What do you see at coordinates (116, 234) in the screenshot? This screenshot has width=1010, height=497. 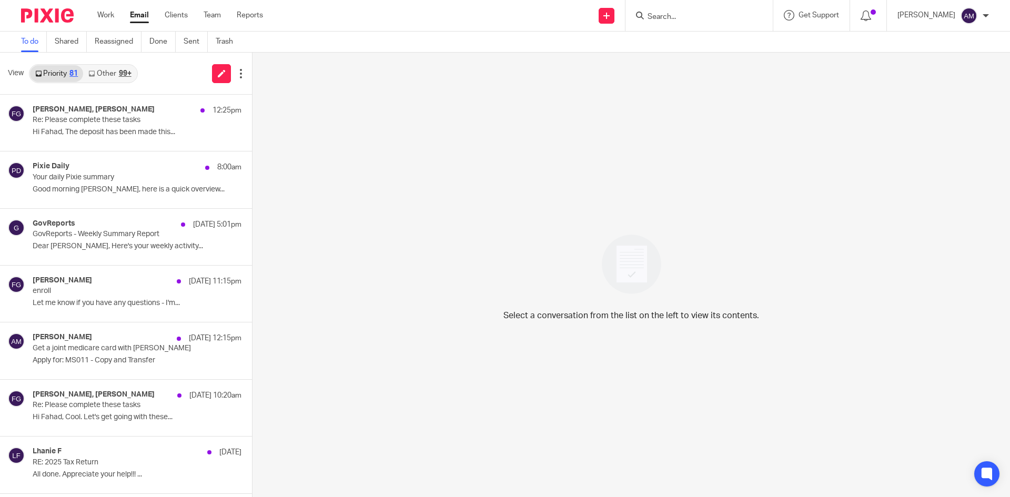 I see `p: GovReports - Weekly Summary Report` at bounding box center [116, 234].